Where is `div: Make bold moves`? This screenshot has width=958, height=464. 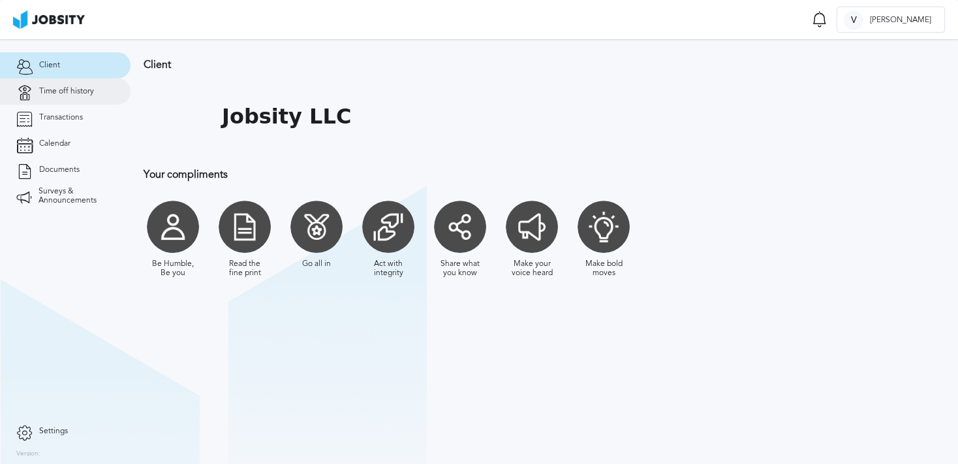 div: Make bold moves is located at coordinates (604, 268).